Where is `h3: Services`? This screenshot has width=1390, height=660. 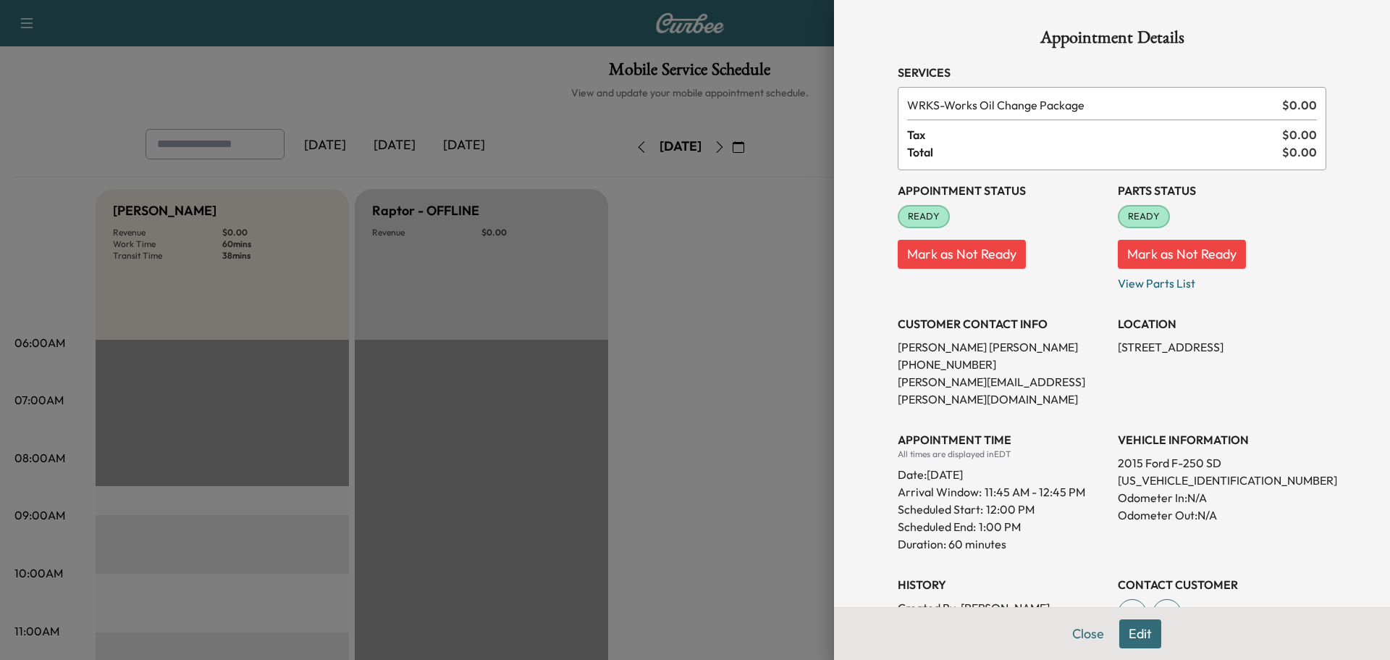 h3: Services is located at coordinates (1112, 72).